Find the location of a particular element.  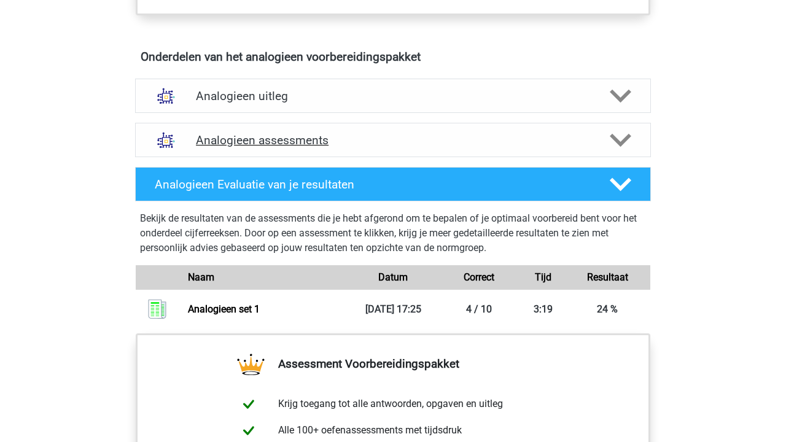

a: Analogieen Evaluatie van je resultaten is located at coordinates (393, 184).